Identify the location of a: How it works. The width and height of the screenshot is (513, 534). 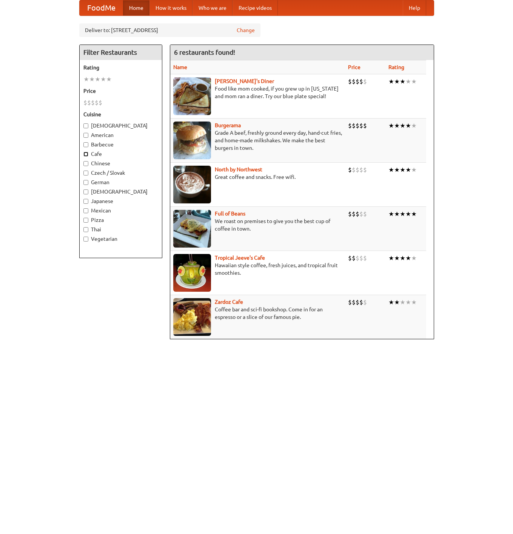
(171, 8).